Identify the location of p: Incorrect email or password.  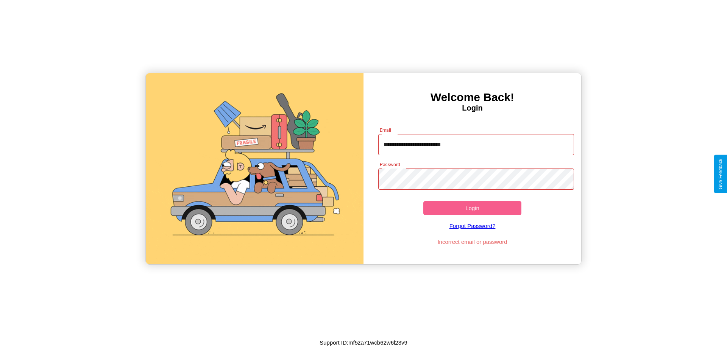
(473, 242).